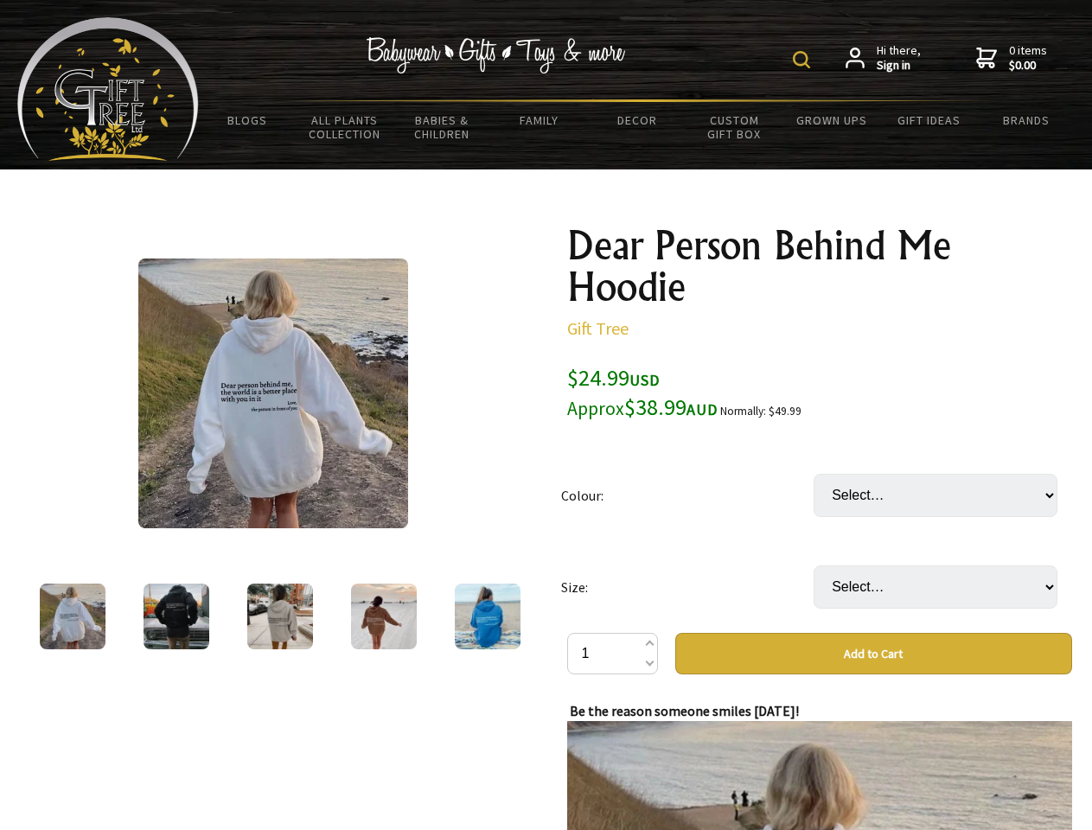 Image resolution: width=1092 pixels, height=830 pixels. I want to click on a: Gift Ideas, so click(928, 120).